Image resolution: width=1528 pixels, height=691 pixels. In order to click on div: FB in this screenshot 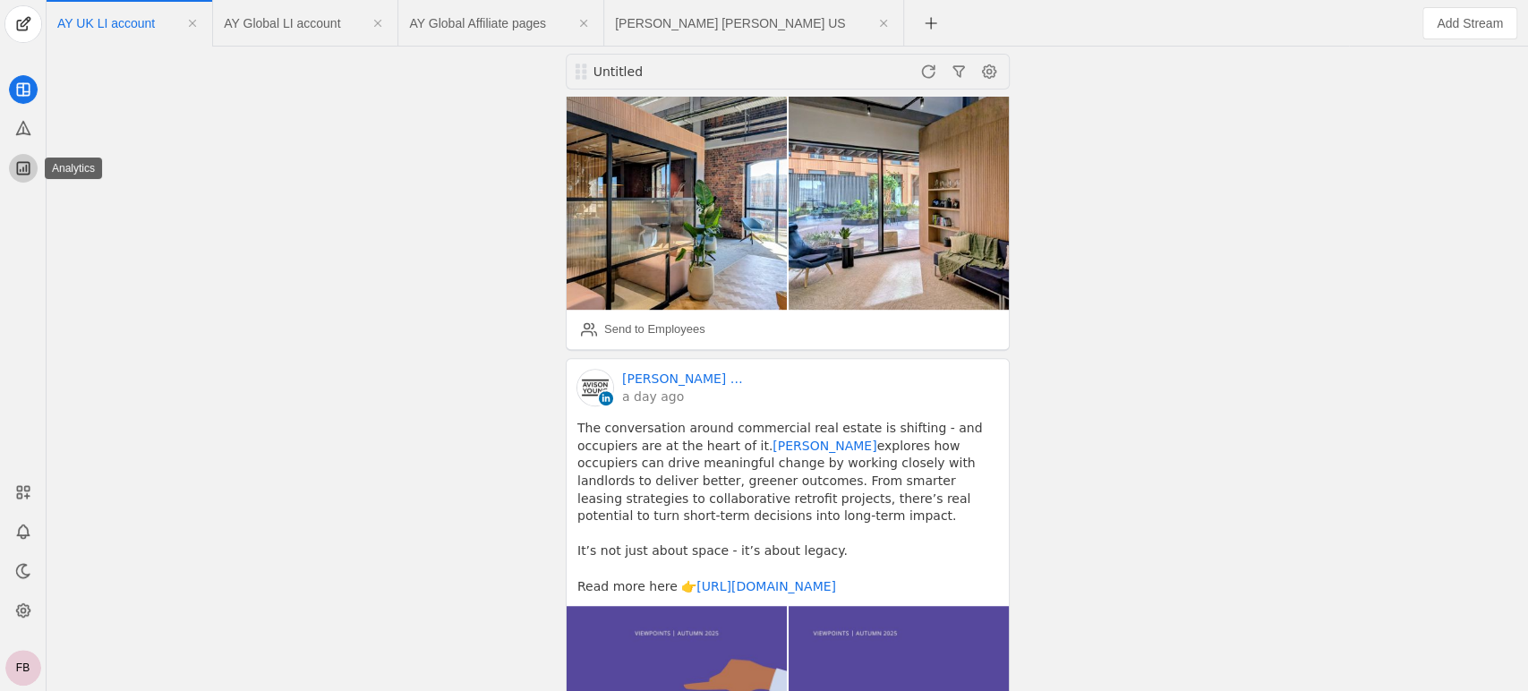, I will do `click(23, 668)`.